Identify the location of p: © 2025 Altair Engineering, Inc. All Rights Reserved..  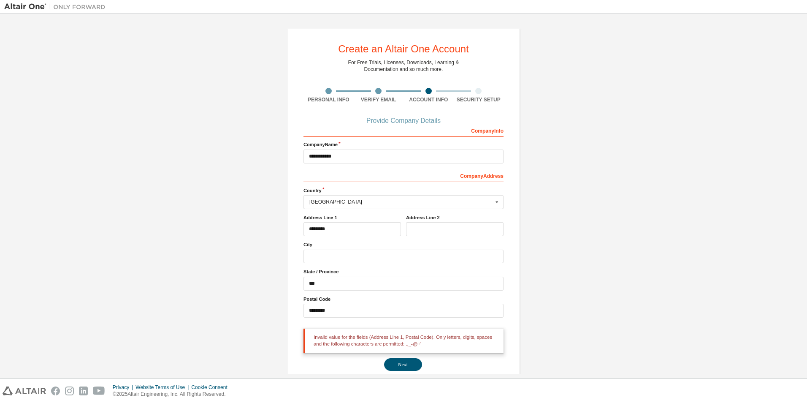
(173, 394).